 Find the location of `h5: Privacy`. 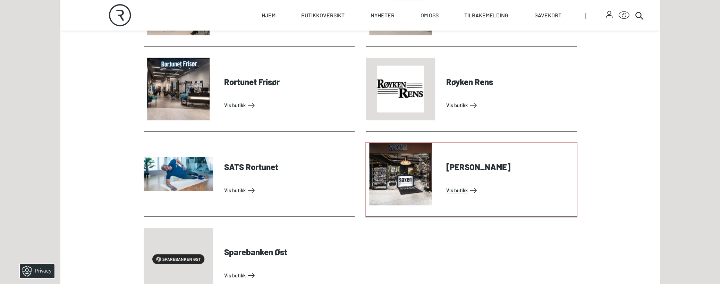

h5: Privacy is located at coordinates (36, 9).